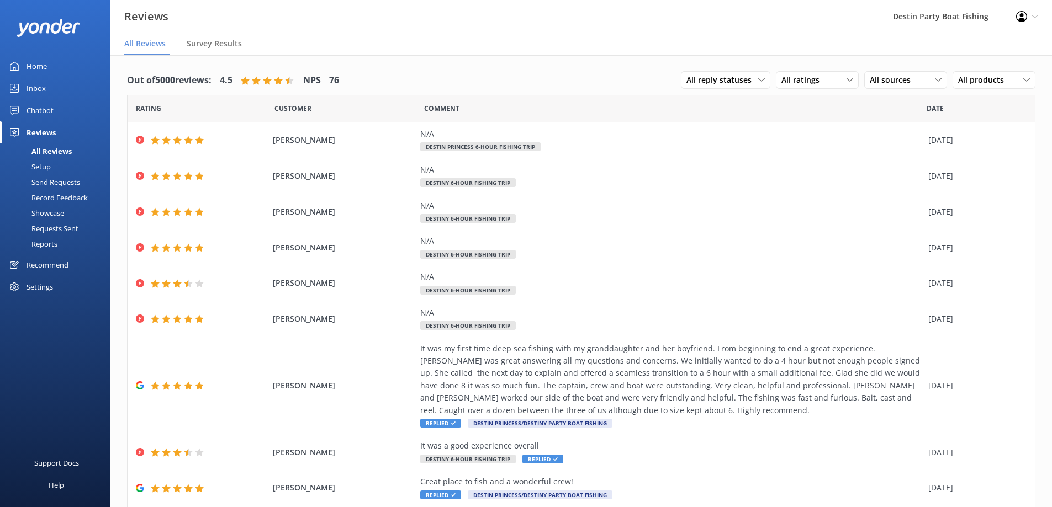 This screenshot has height=507, width=1052. Describe the element at coordinates (671, 380) in the screenshot. I see `div: It was my first time deep sea fishing with my granddaughter and her boyfriend. From beginning to ...` at that location.